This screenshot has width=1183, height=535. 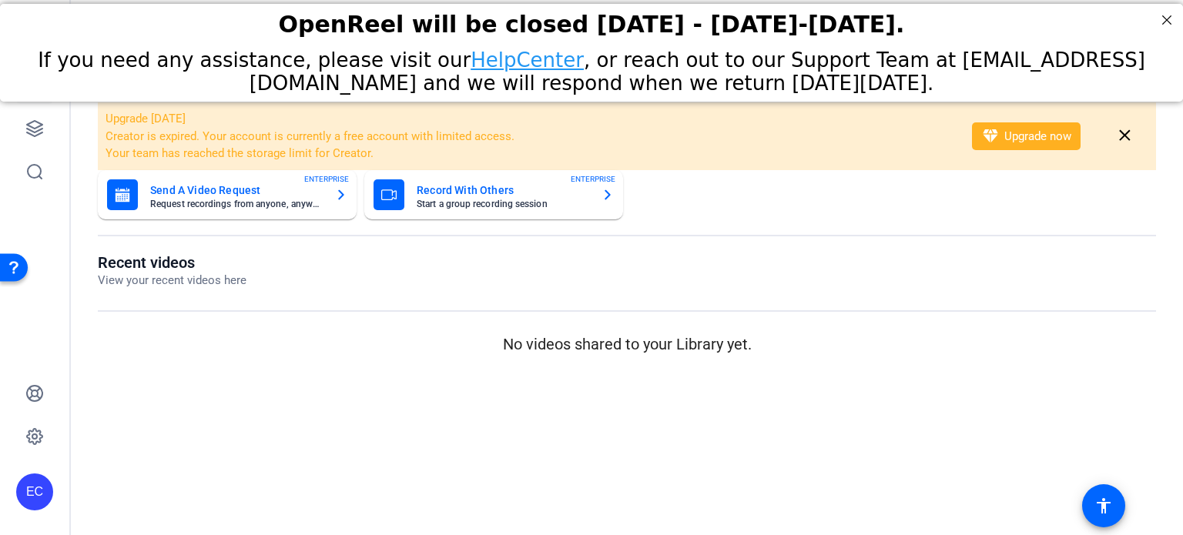 What do you see at coordinates (503, 204) in the screenshot?
I see `mat-card-subtitle: Start a group recording session` at bounding box center [503, 204].